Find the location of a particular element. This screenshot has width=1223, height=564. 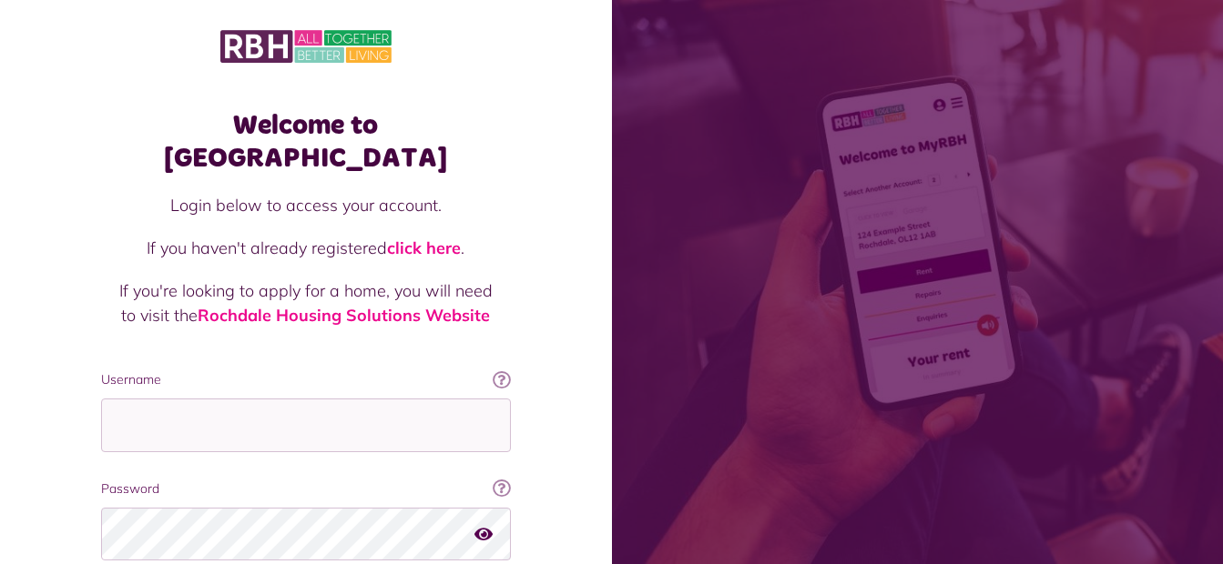

a: Rochdale Housing Solutions Website is located at coordinates (343, 315).